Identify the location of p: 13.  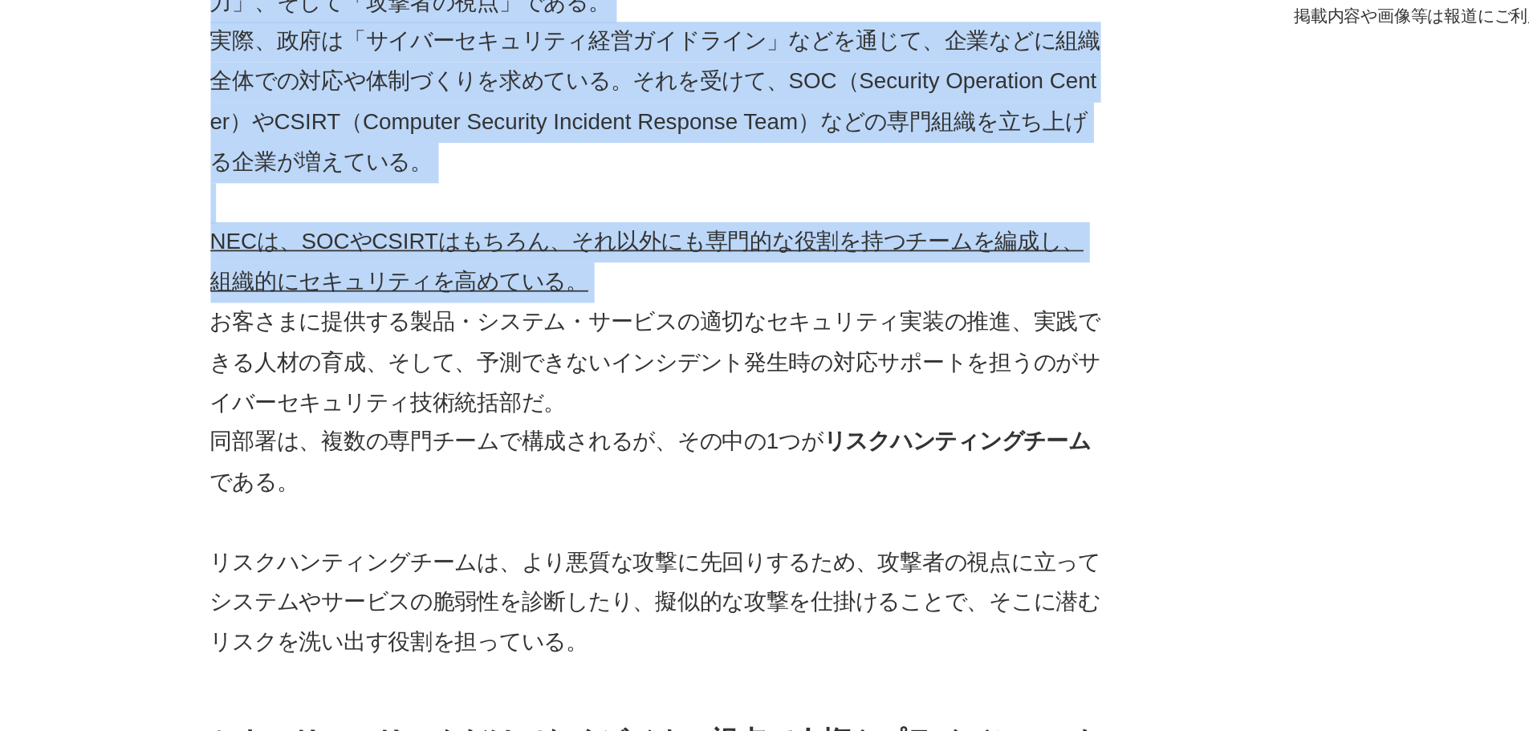
(347, 713).